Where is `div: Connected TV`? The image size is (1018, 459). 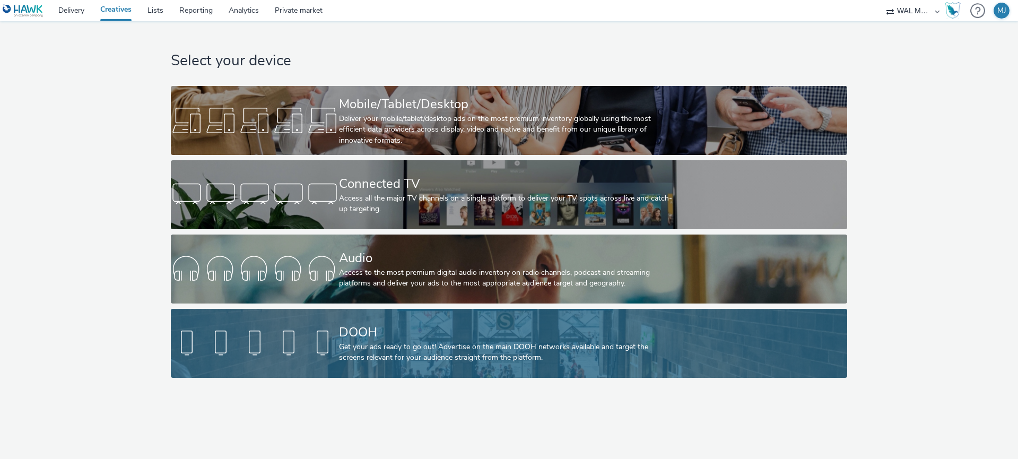
div: Connected TV is located at coordinates (507, 184).